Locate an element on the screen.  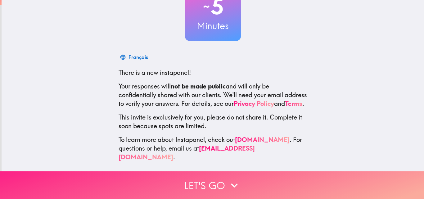
a: Terms is located at coordinates (294, 103).